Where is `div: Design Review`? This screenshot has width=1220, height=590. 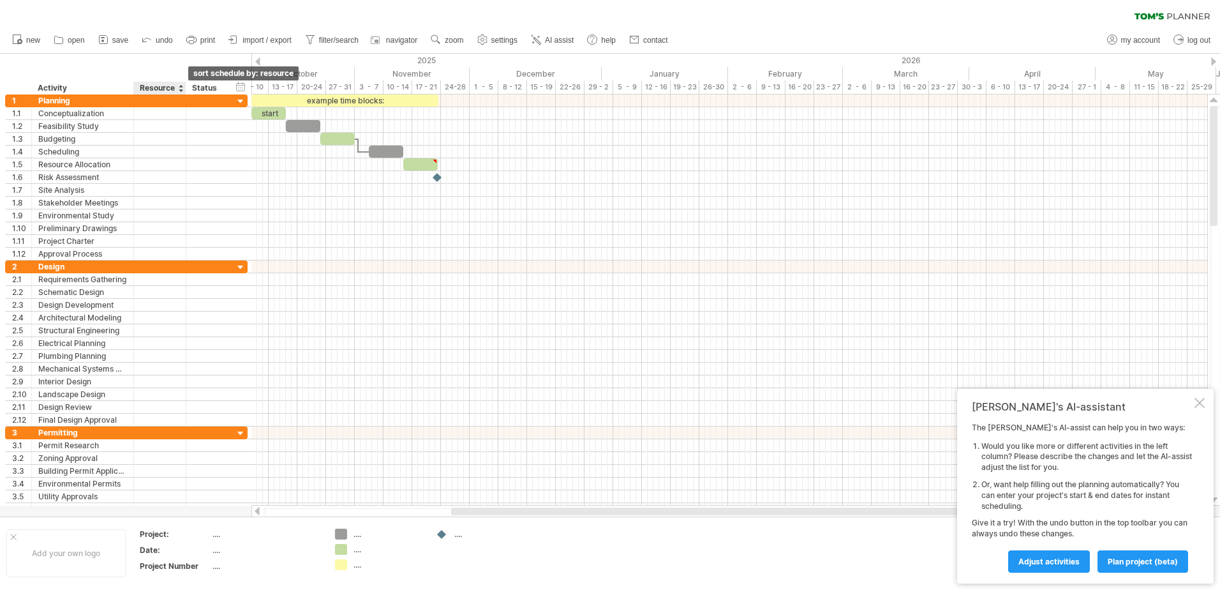 div: Design Review is located at coordinates (82, 407).